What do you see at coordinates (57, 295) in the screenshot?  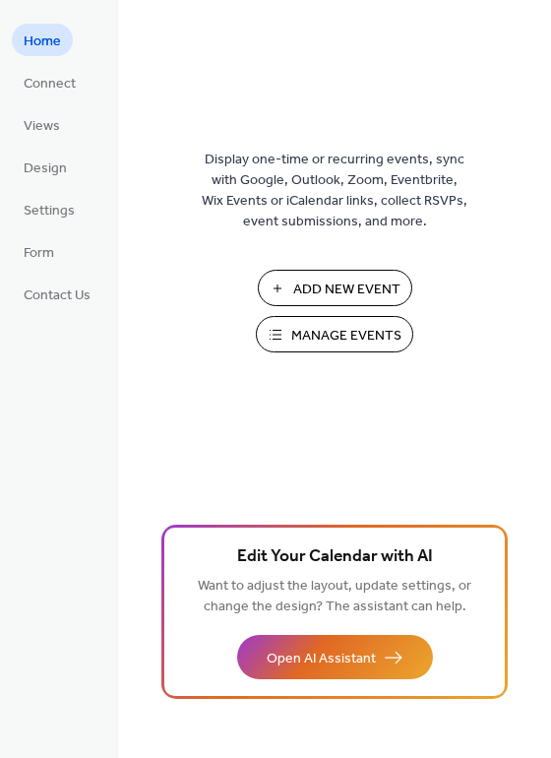 I see `span: Contact Us` at bounding box center [57, 295].